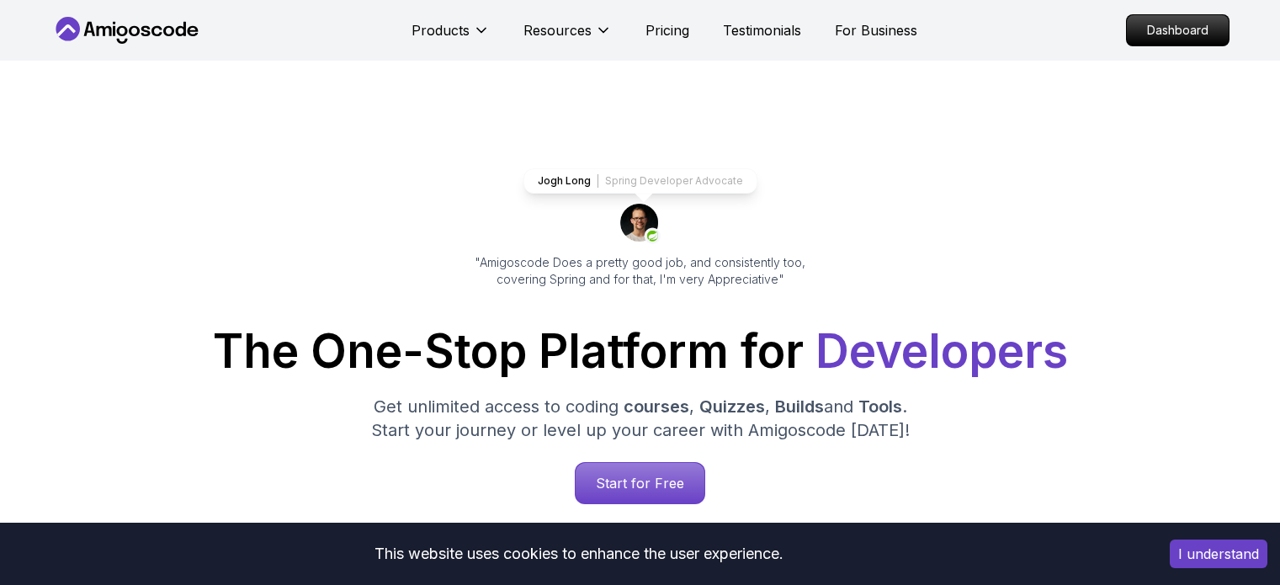 This screenshot has height=585, width=1280. I want to click on p: Dashboard, so click(1178, 30).